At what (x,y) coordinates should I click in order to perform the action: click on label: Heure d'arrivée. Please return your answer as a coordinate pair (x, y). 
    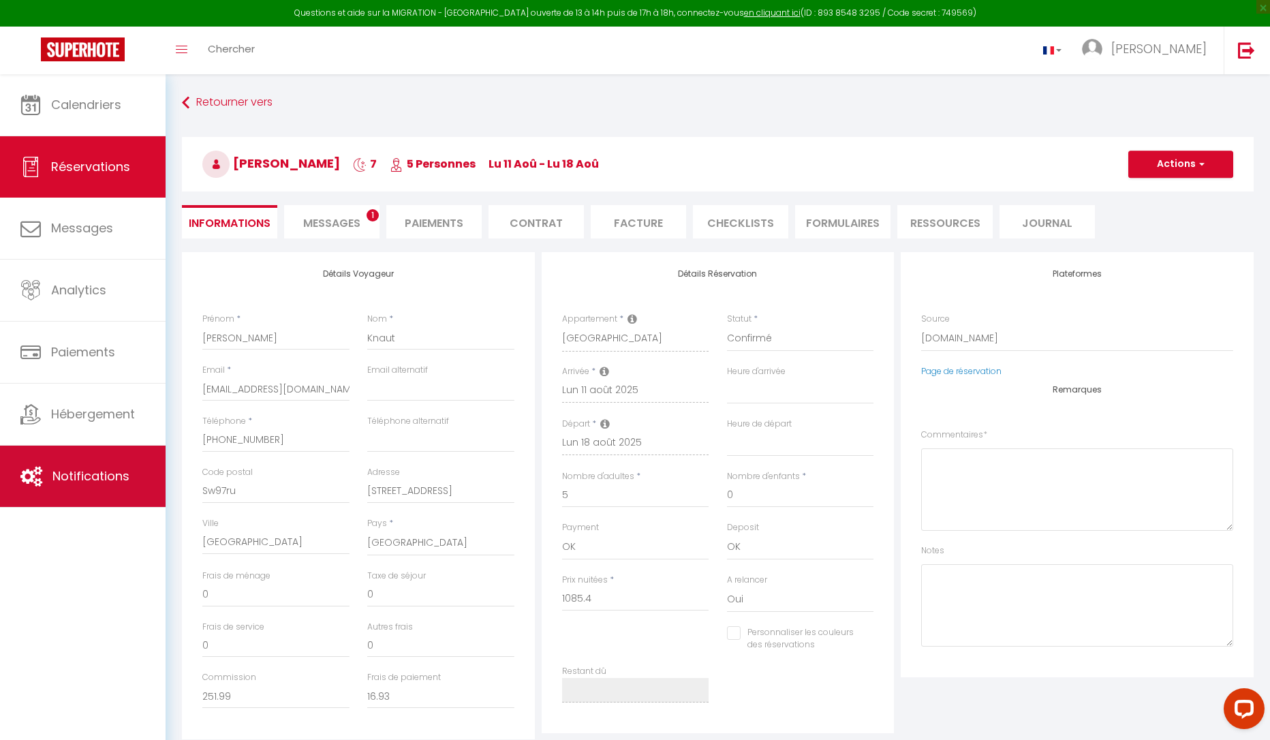
    Looking at the image, I should click on (756, 371).